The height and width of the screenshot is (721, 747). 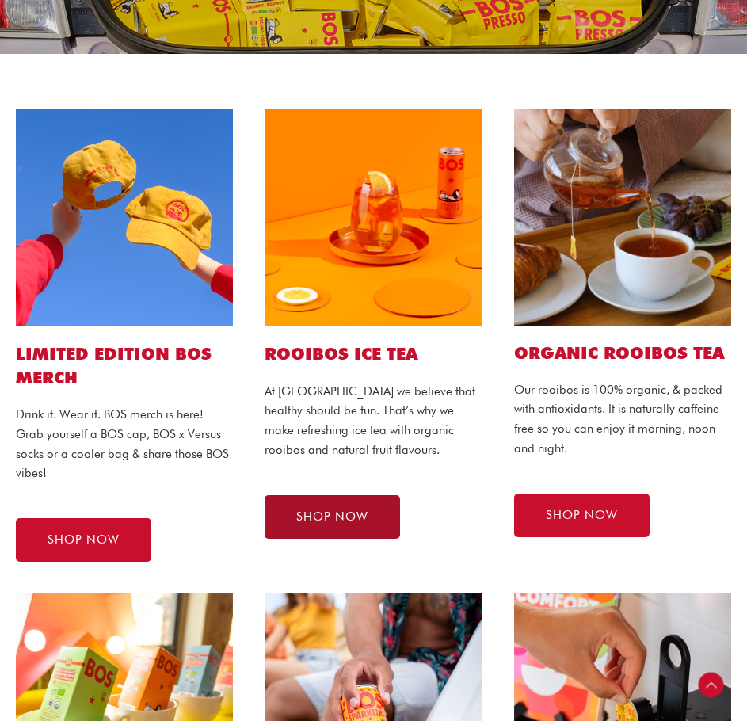 I want to click on h1: ROOIBOS ICE TEA, so click(x=373, y=353).